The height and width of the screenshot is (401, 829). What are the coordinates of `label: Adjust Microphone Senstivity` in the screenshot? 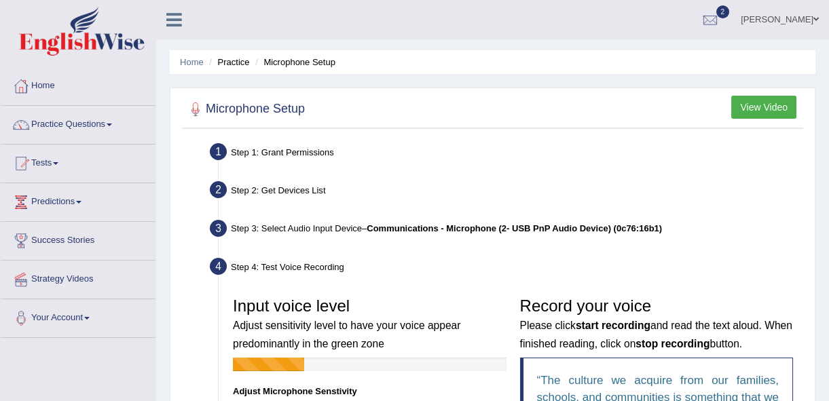 It's located at (295, 391).